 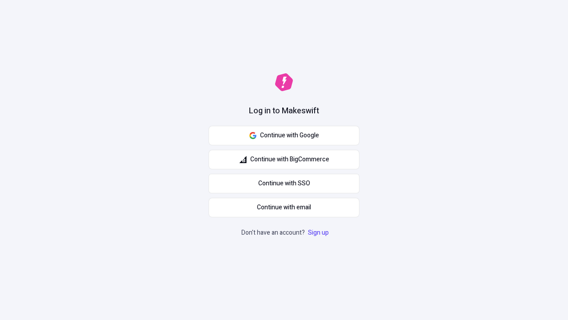 What do you see at coordinates (284, 183) in the screenshot?
I see `a: Continue with SSO` at bounding box center [284, 183].